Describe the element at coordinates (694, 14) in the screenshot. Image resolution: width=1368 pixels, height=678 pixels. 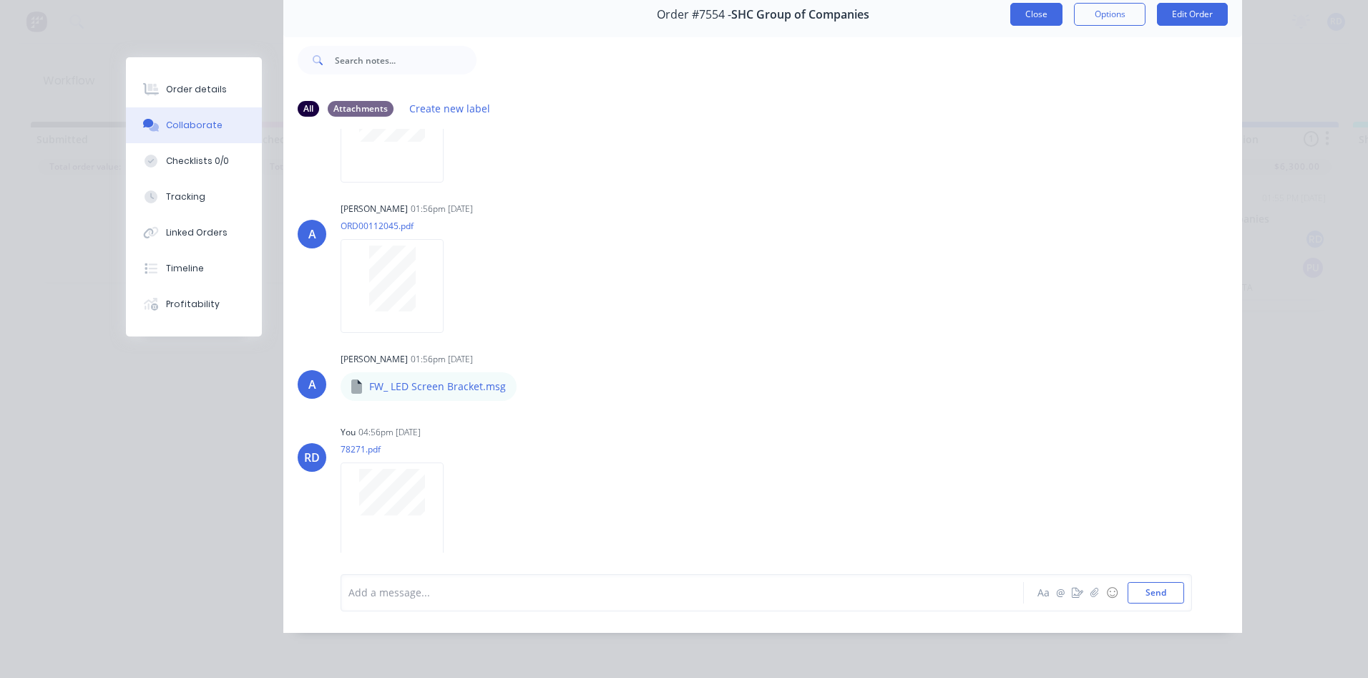
I see `span: Order #7554 -` at that location.